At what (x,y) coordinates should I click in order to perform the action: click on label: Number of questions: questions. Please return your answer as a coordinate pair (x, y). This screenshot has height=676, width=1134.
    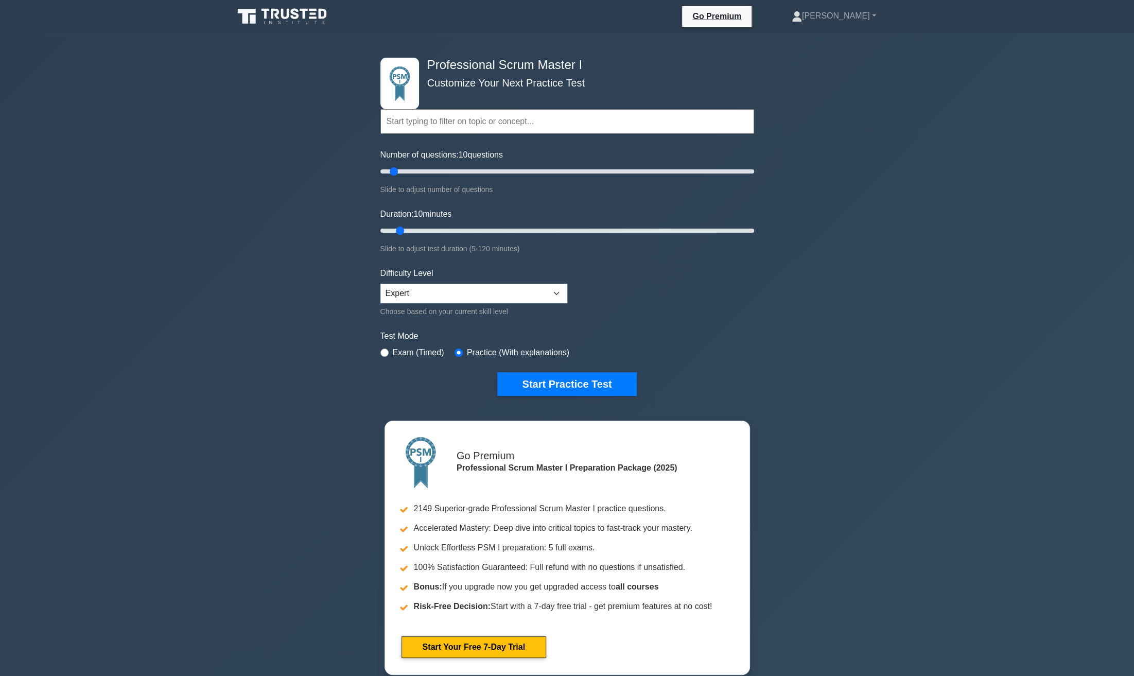
    Looking at the image, I should click on (442, 155).